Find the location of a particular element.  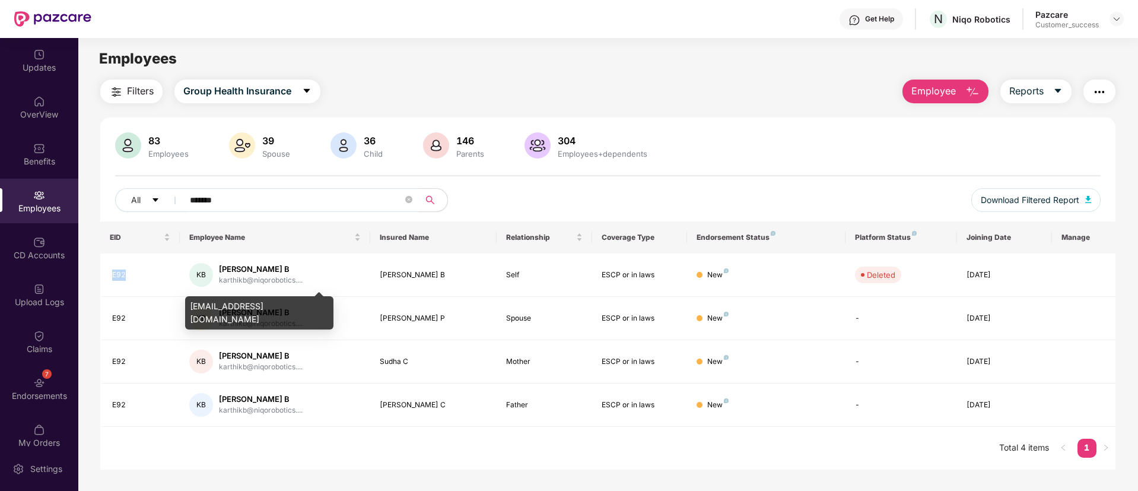

span: Employee is located at coordinates (933, 91).